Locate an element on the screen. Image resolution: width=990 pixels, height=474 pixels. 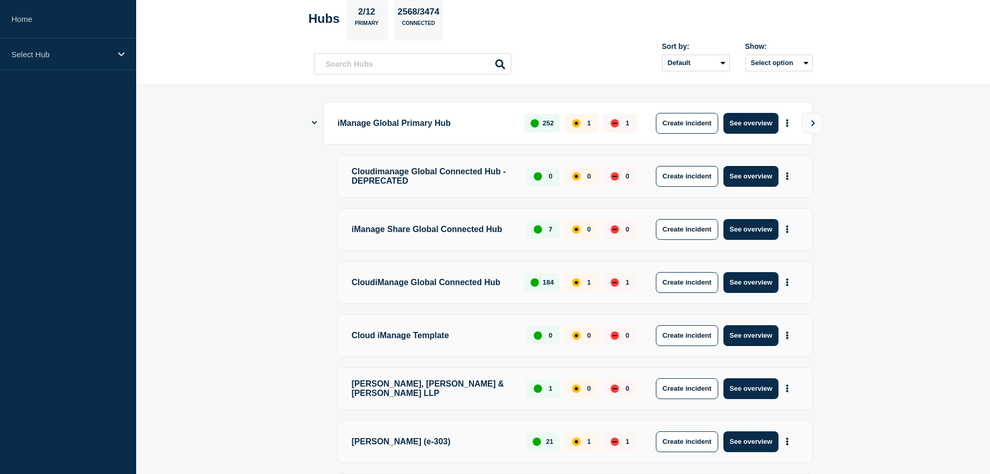
div: Show: is located at coordinates (779, 46).